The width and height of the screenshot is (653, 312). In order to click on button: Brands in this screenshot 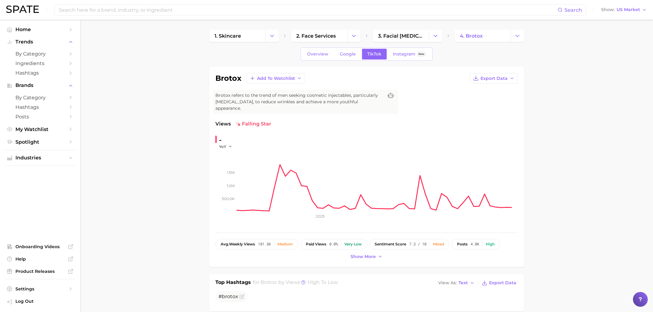, I will do `click(40, 85)`.